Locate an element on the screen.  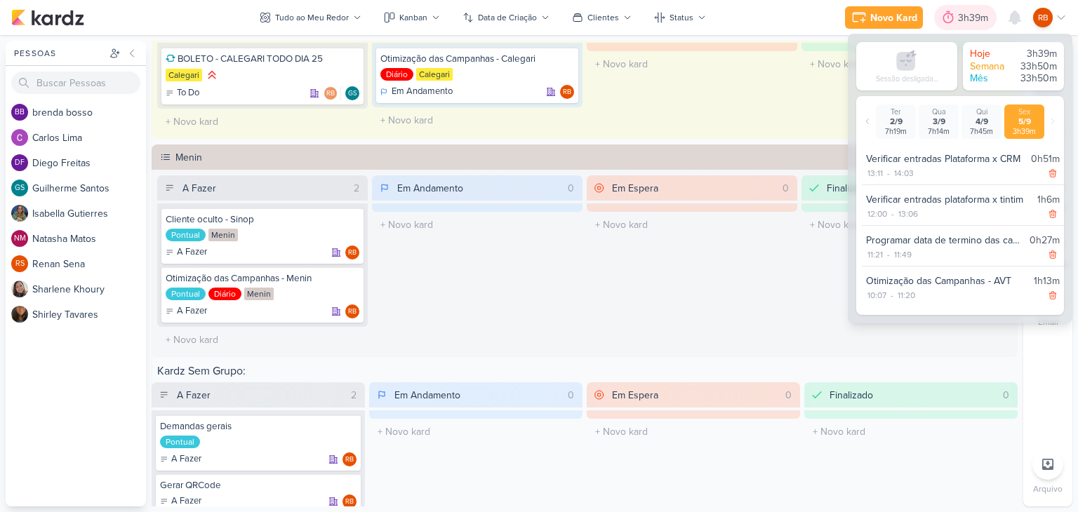
div: 12:00 is located at coordinates (877, 214).